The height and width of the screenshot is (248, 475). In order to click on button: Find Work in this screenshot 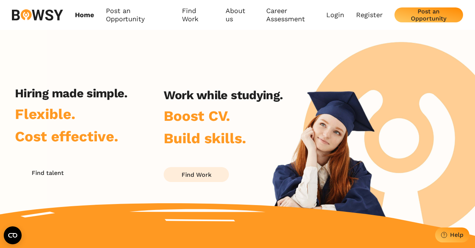, I will do `click(196, 174)`.